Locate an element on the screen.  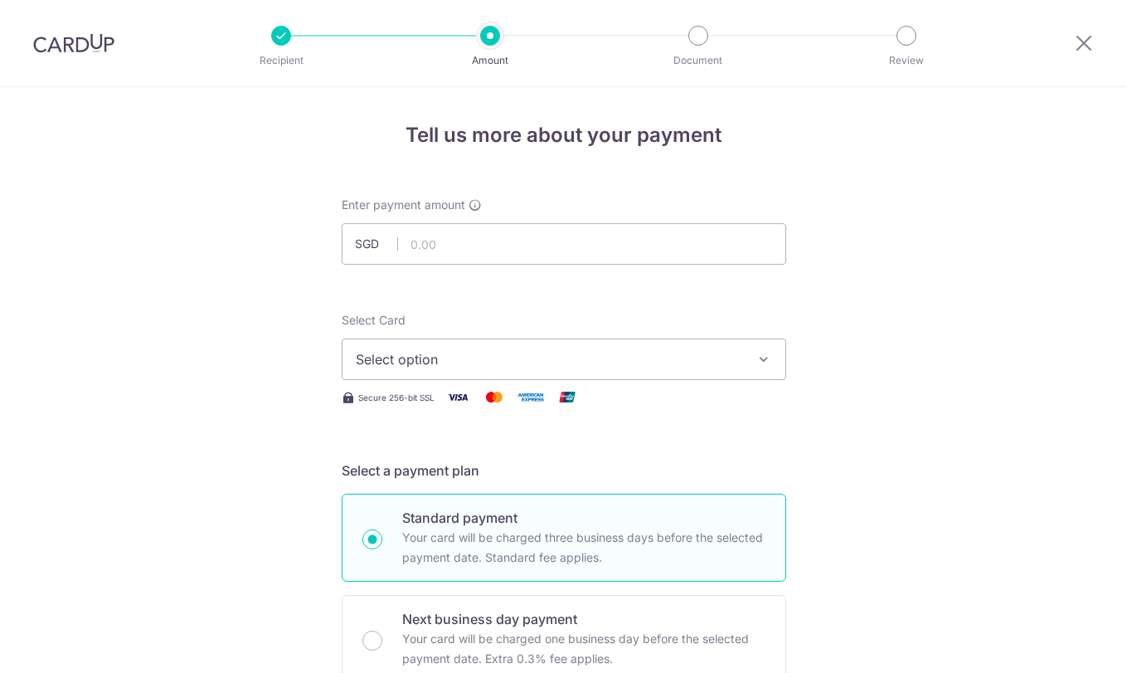
img: CardUp is located at coordinates (74, 43).